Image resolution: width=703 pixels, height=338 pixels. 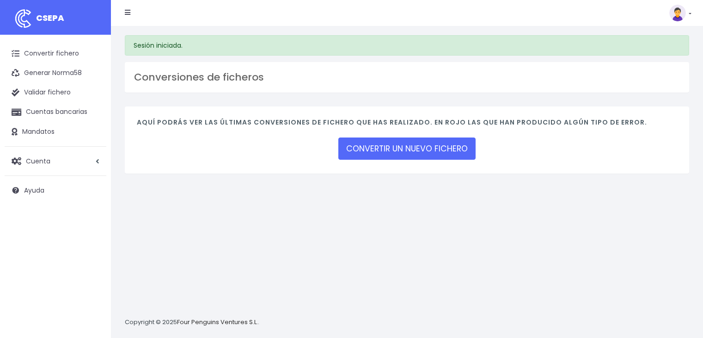 I want to click on a: CONVERTIR UN NUEVO FICHERO, so click(x=407, y=148).